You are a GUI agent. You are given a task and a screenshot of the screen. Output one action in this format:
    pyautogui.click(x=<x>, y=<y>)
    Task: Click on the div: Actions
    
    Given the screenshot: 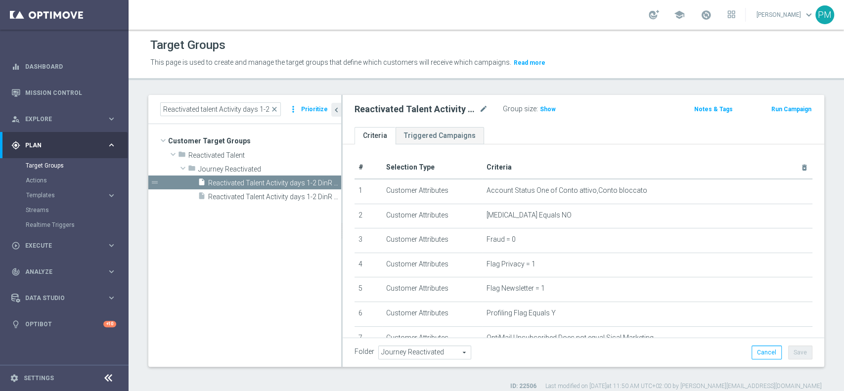 What is the action you would take?
    pyautogui.click(x=77, y=181)
    